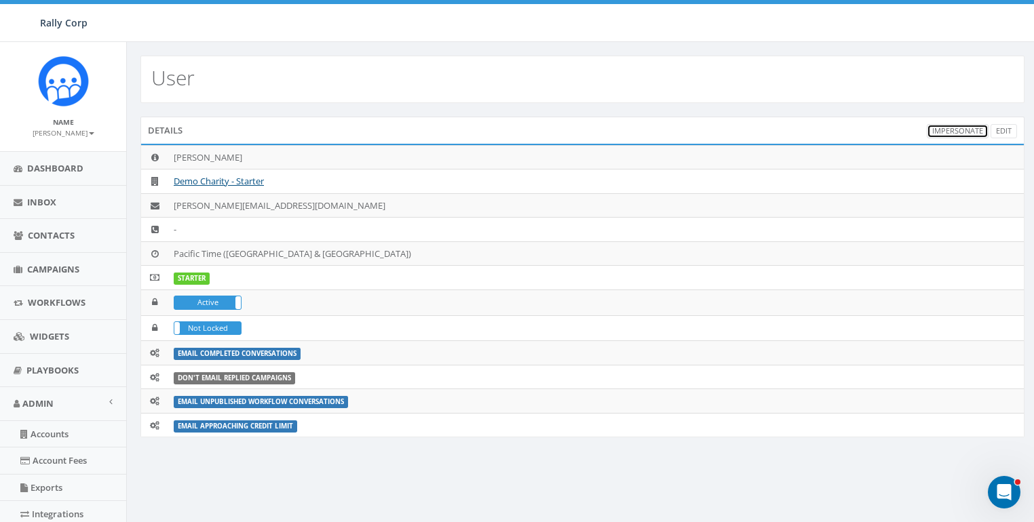 Image resolution: width=1034 pixels, height=522 pixels. What do you see at coordinates (582, 130) in the screenshot?
I see `div: Details` at bounding box center [582, 130].